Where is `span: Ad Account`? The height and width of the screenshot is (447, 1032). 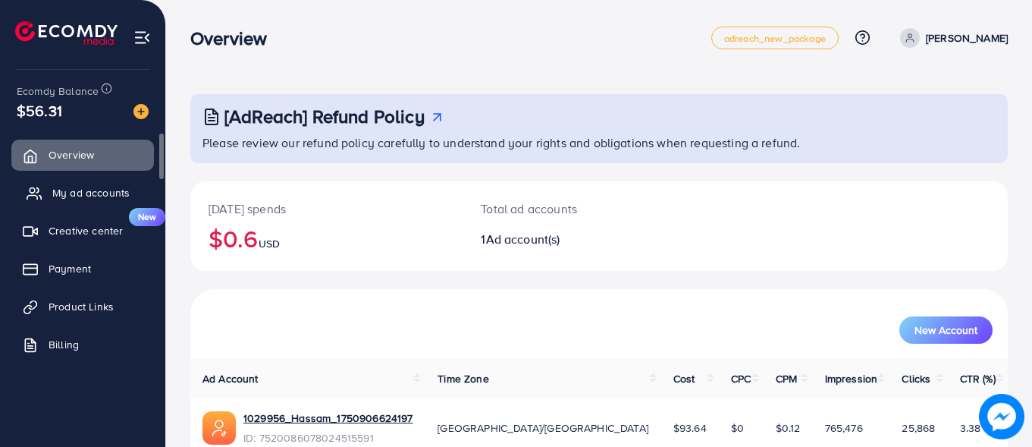
span: Ad Account is located at coordinates (231, 378).